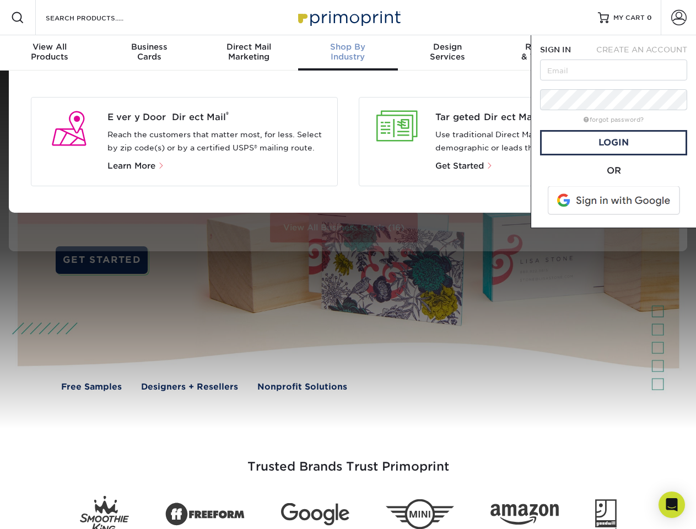  Describe the element at coordinates (547, 53) in the screenshot. I see `a: Resources& Templates` at that location.